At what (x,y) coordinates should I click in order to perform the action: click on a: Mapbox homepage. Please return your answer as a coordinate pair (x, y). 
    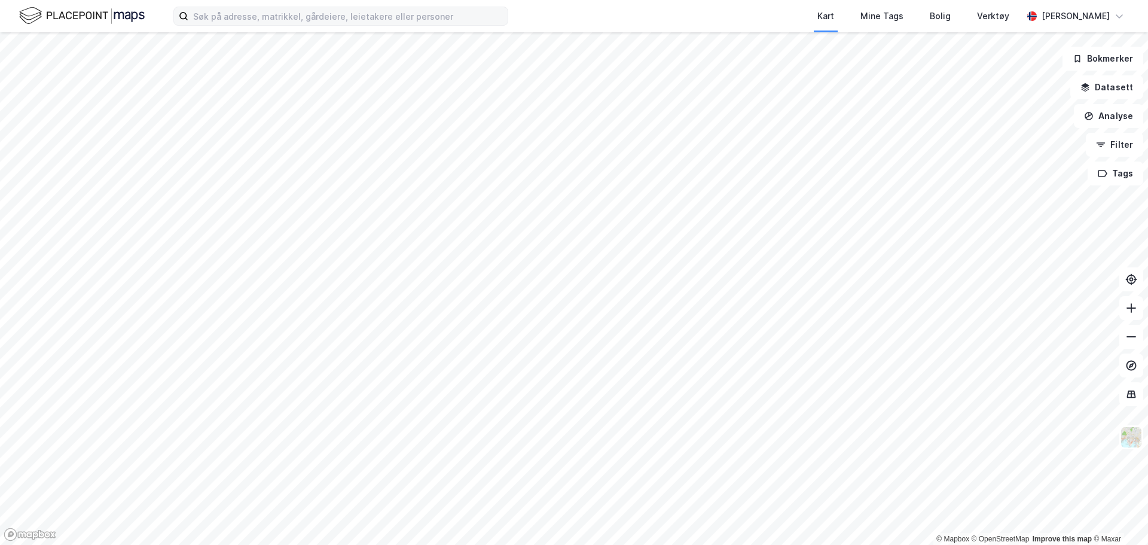
    Looking at the image, I should click on (30, 534).